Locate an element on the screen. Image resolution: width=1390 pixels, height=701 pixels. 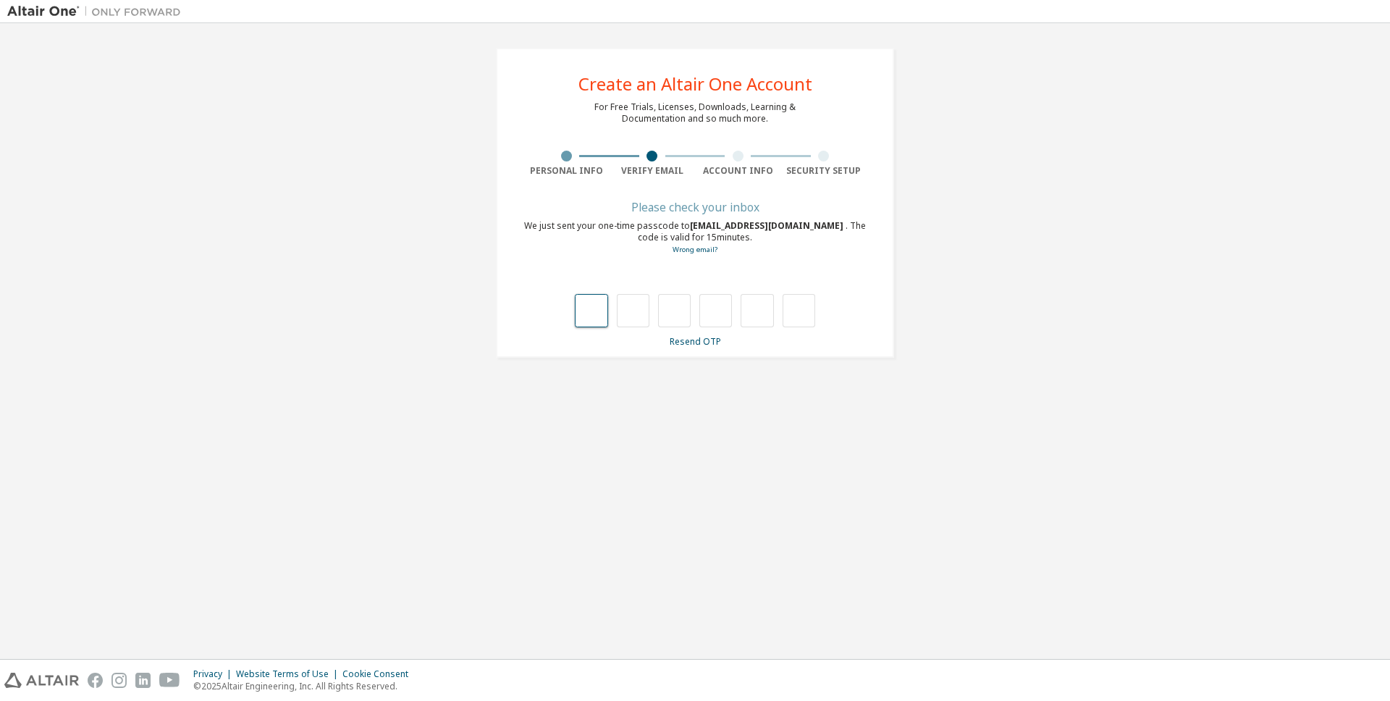
div: Account Info is located at coordinates (738, 171).